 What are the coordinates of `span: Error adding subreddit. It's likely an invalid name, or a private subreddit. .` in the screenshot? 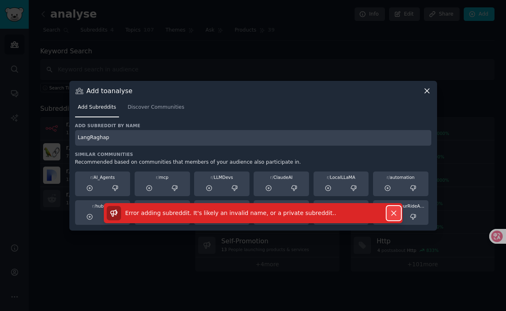 It's located at (231, 213).